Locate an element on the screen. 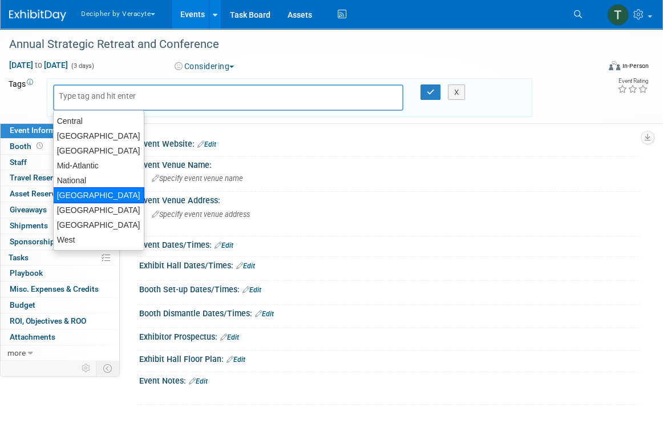 Image resolution: width=663 pixels, height=447 pixels. a: Playbook is located at coordinates (60, 273).